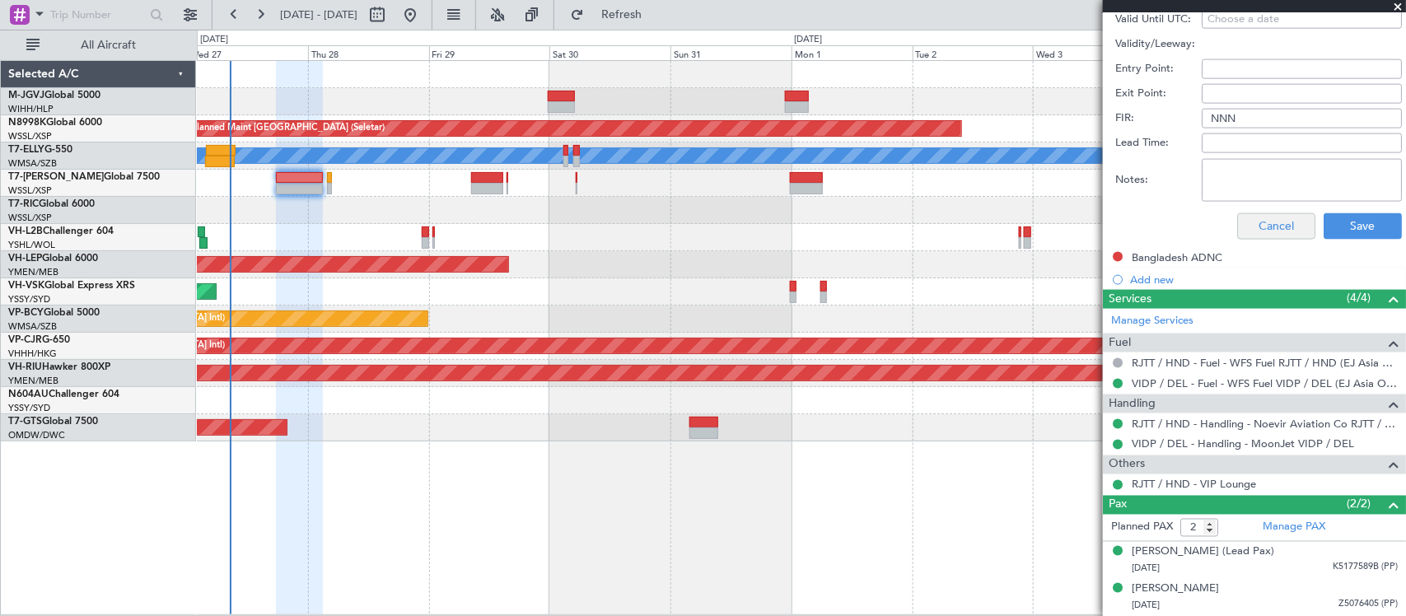  Describe the element at coordinates (98, 45) in the screenshot. I see `button: All Aircraft` at that location.